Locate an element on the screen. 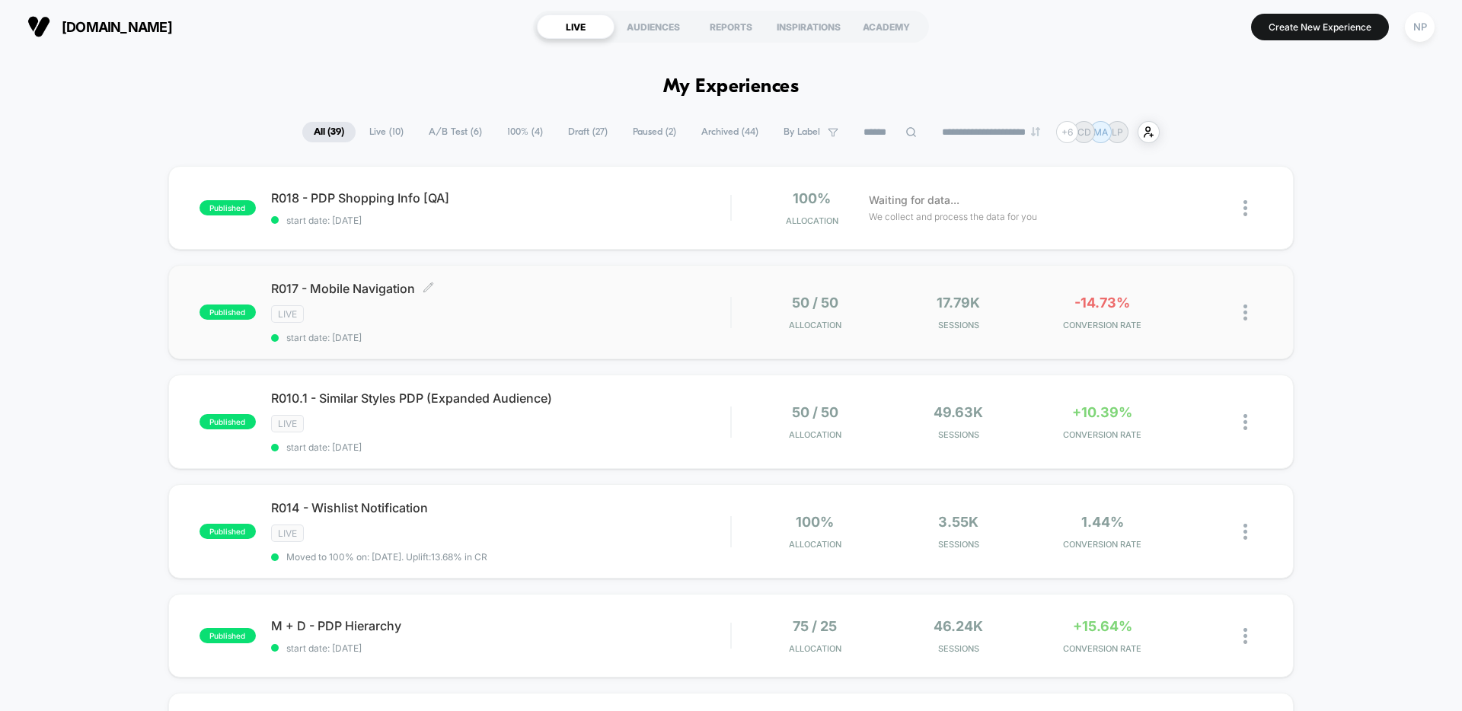 This screenshot has height=711, width=1462. span: 17.79k is located at coordinates (958, 302).